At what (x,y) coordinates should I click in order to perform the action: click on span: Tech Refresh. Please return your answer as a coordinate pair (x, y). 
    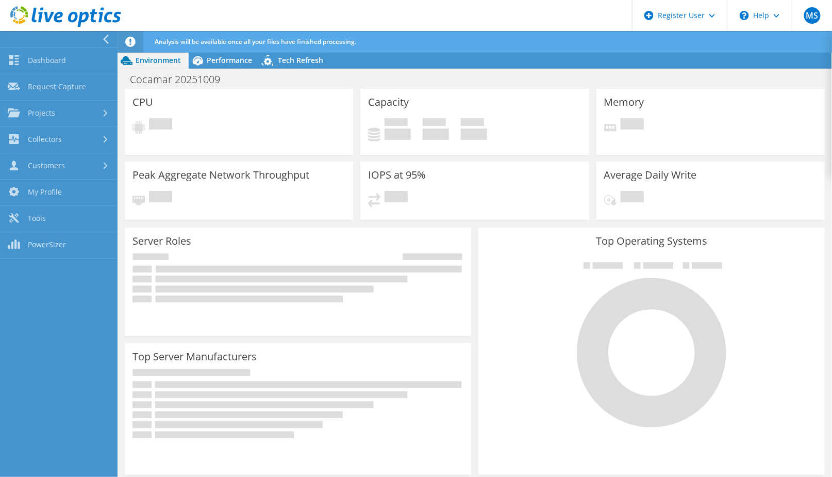
    Looking at the image, I should click on (301, 60).